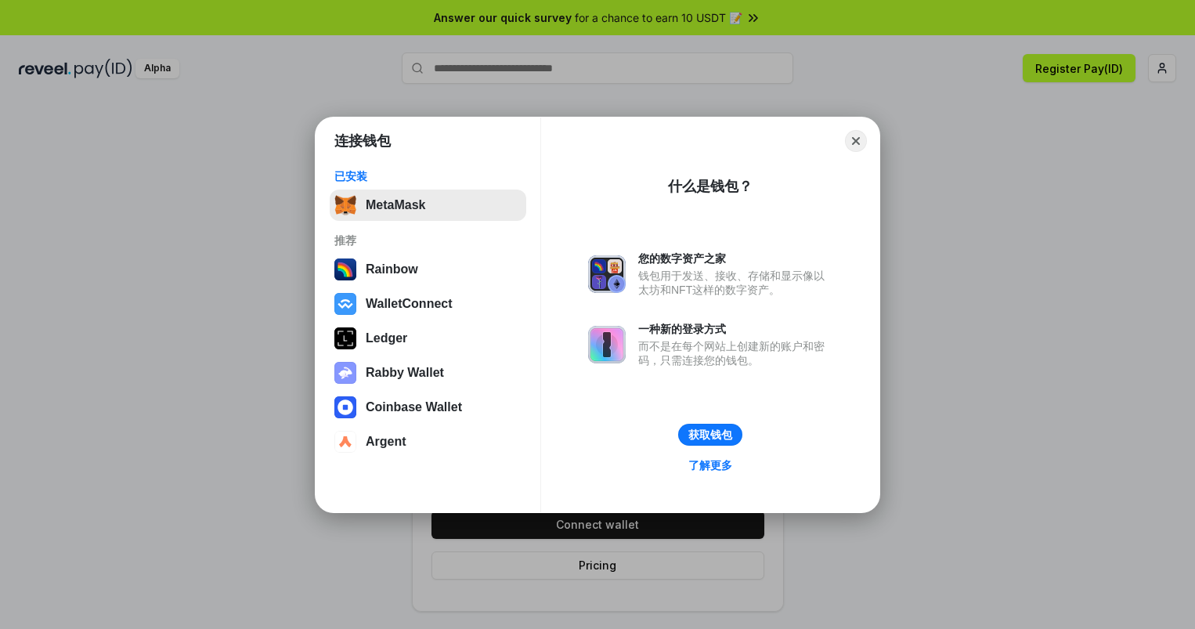 The image size is (1195, 629). I want to click on div: 钱包用于发送、接收、存储和显示像以太坊和NFT这样的数字资产。, so click(735, 283).